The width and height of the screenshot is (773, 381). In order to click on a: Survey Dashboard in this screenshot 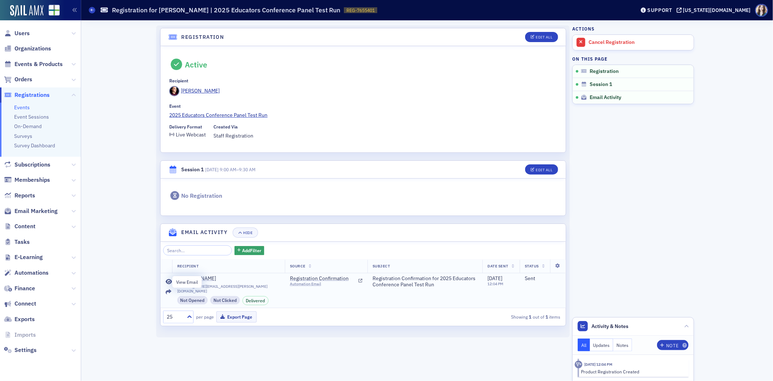, I will do `click(34, 145)`.